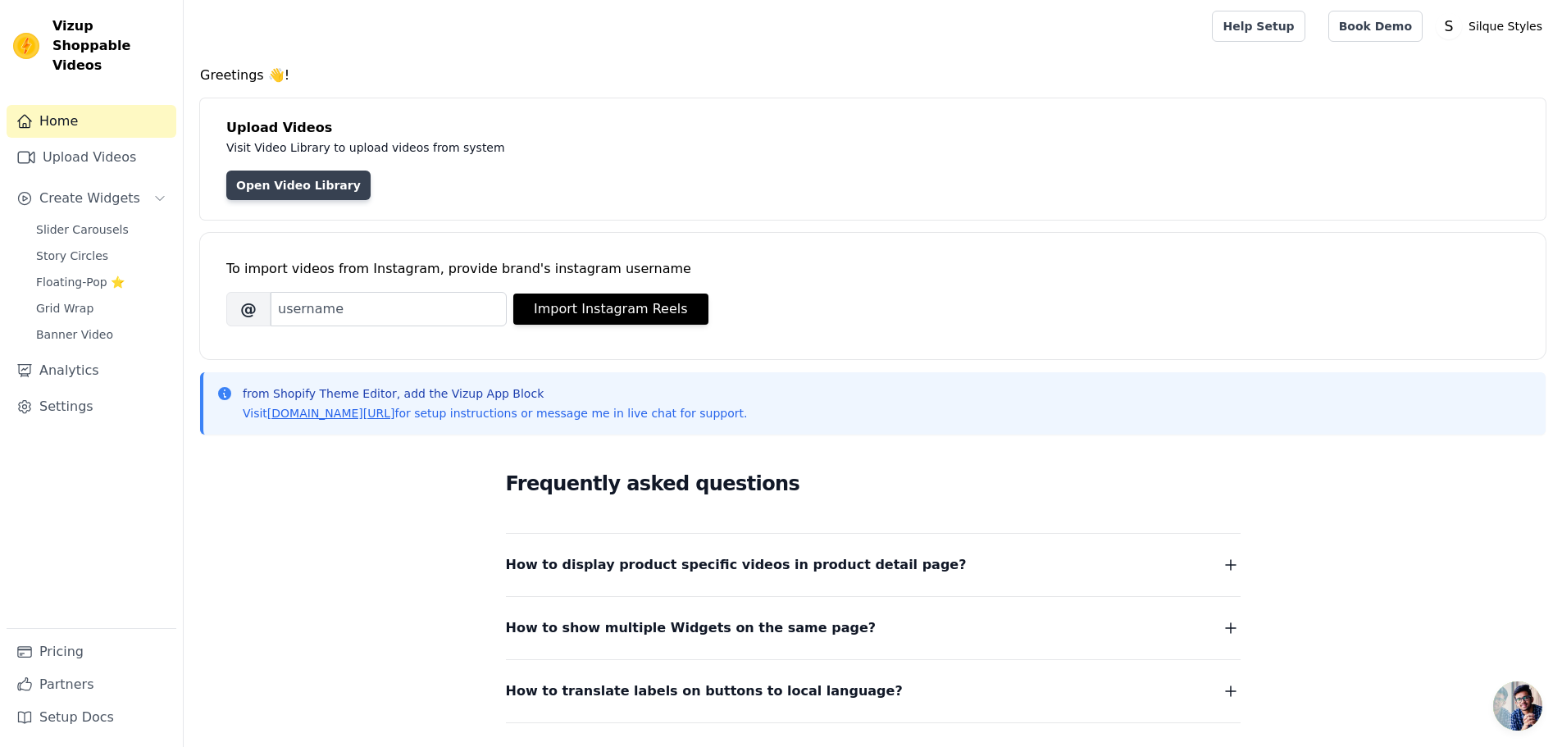 This screenshot has height=747, width=1562. What do you see at coordinates (1505, 26) in the screenshot?
I see `p: Silque Styles` at bounding box center [1505, 26].